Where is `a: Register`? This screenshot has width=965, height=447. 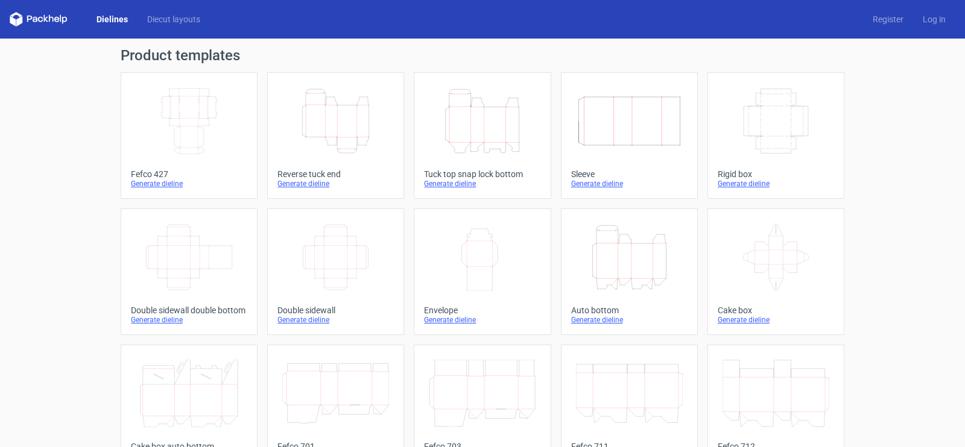
a: Register is located at coordinates (887, 19).